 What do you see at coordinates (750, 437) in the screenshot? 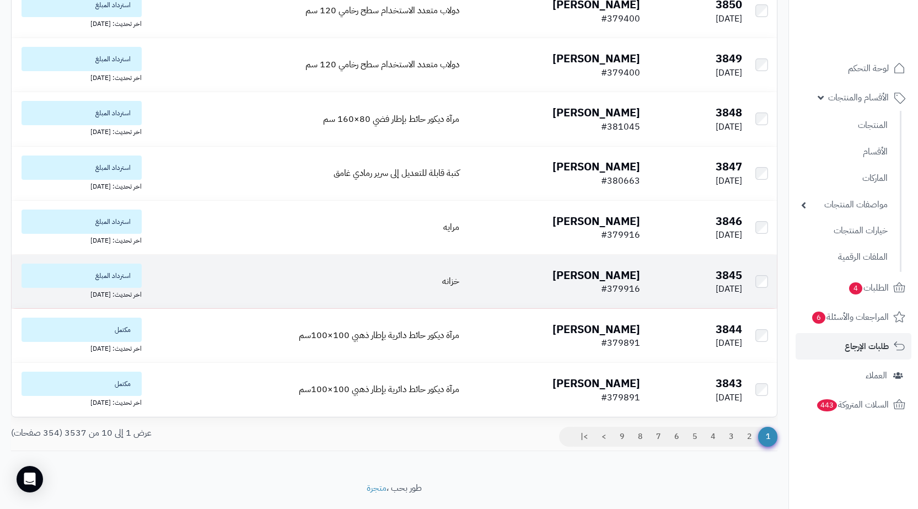
I see `a: 2` at bounding box center [750, 437].